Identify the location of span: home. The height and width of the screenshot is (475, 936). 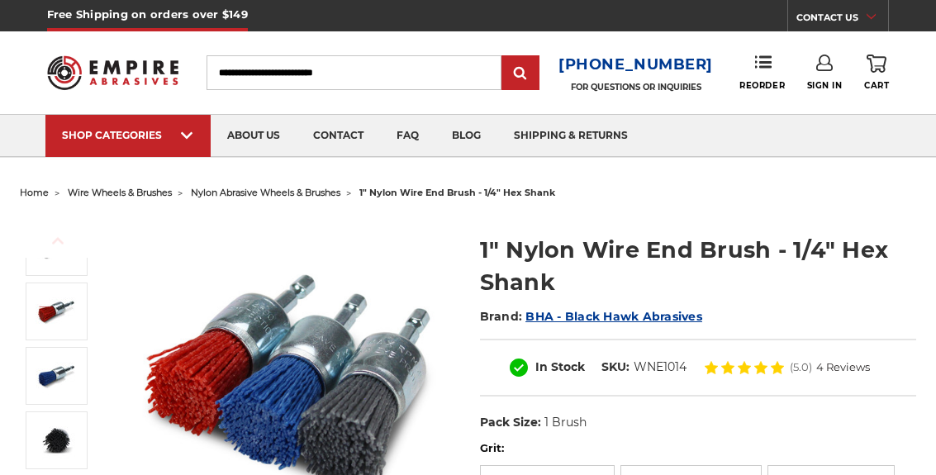
(34, 192).